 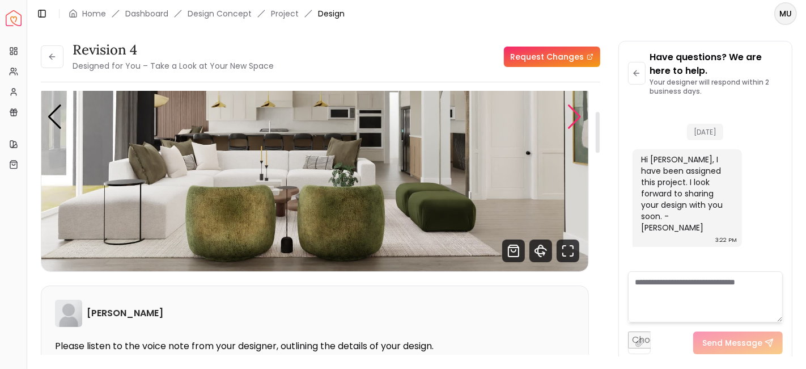 I want to click on span: Design, so click(x=331, y=14).